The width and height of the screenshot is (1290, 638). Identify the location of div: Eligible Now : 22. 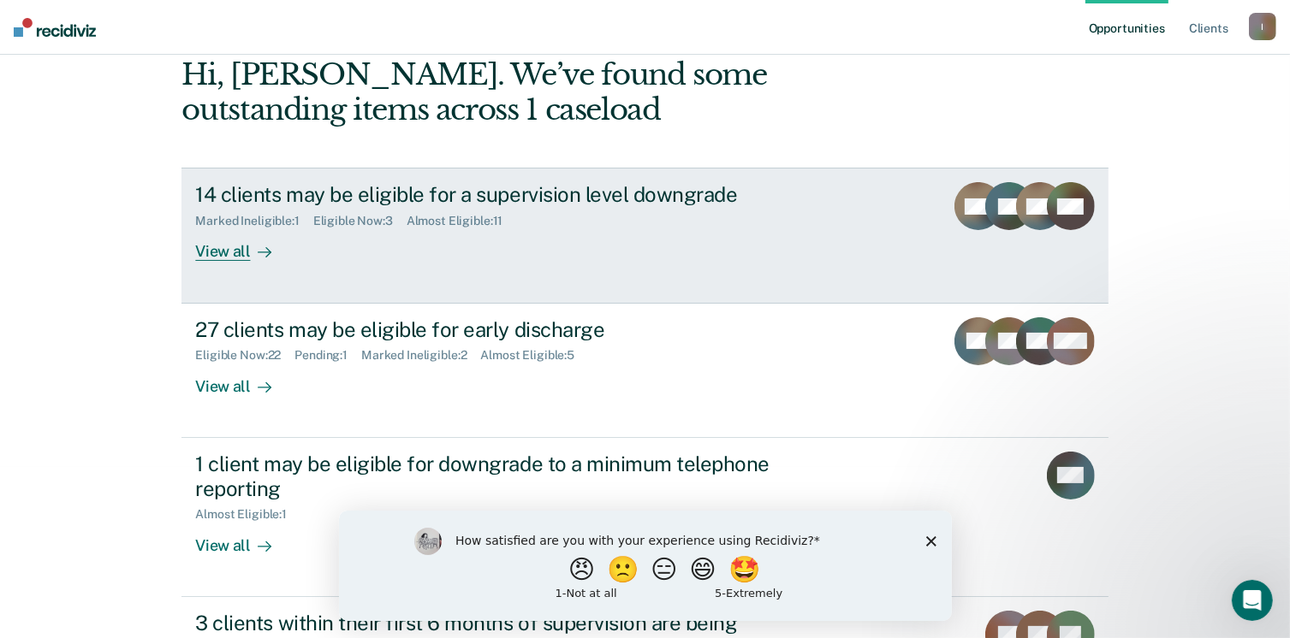
(245, 355).